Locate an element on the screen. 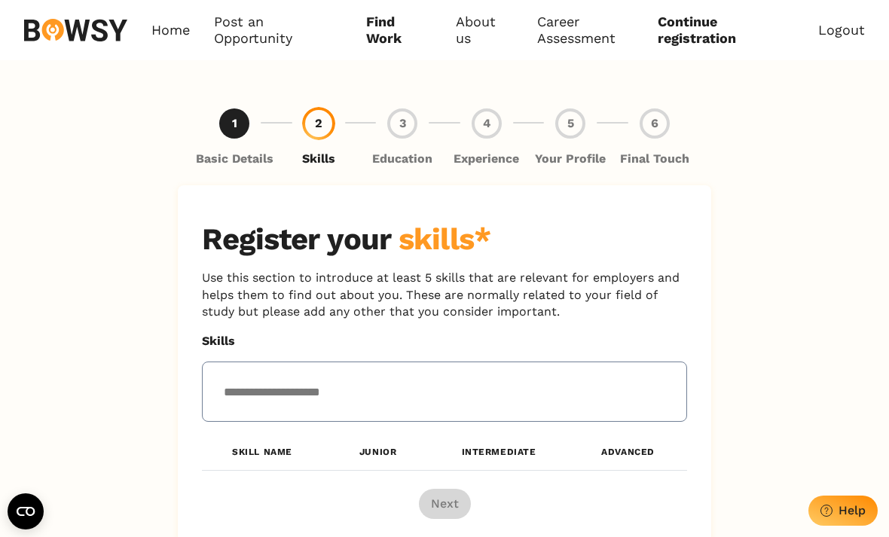 Image resolution: width=889 pixels, height=537 pixels. span: skills* is located at coordinates (444, 239).